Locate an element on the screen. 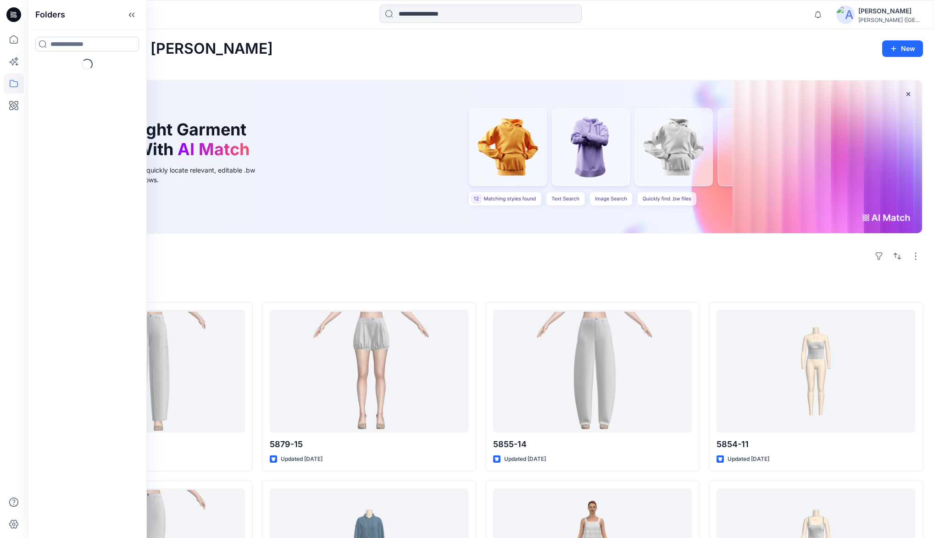 This screenshot has height=538, width=934. p: 5855-14 is located at coordinates (592, 444).